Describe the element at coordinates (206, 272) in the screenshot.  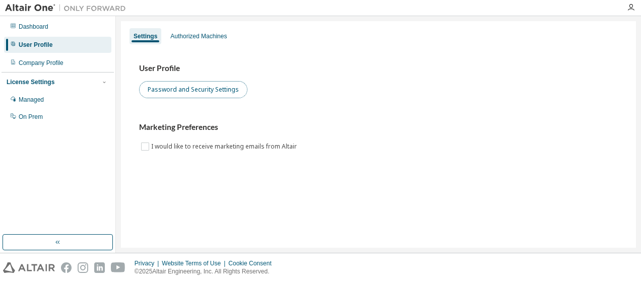
I see `p: © 2025 Altair Engineering, Inc. All Rights Reserved.` at that location.